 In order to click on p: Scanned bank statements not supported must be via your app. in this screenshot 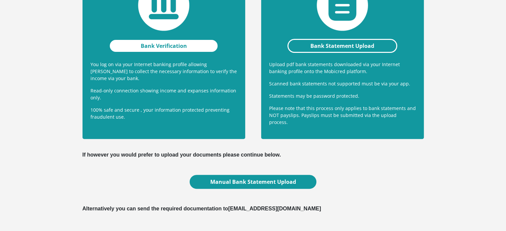, I will do `click(343, 84)`.